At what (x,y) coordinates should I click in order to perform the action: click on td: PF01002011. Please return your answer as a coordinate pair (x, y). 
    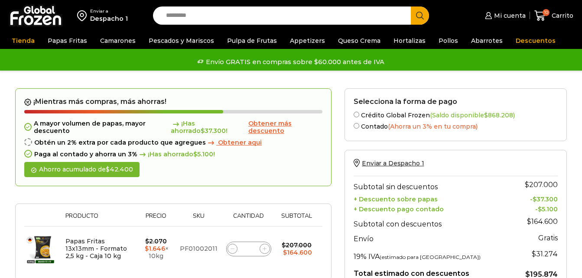
    Looking at the image, I should click on (199, 249).